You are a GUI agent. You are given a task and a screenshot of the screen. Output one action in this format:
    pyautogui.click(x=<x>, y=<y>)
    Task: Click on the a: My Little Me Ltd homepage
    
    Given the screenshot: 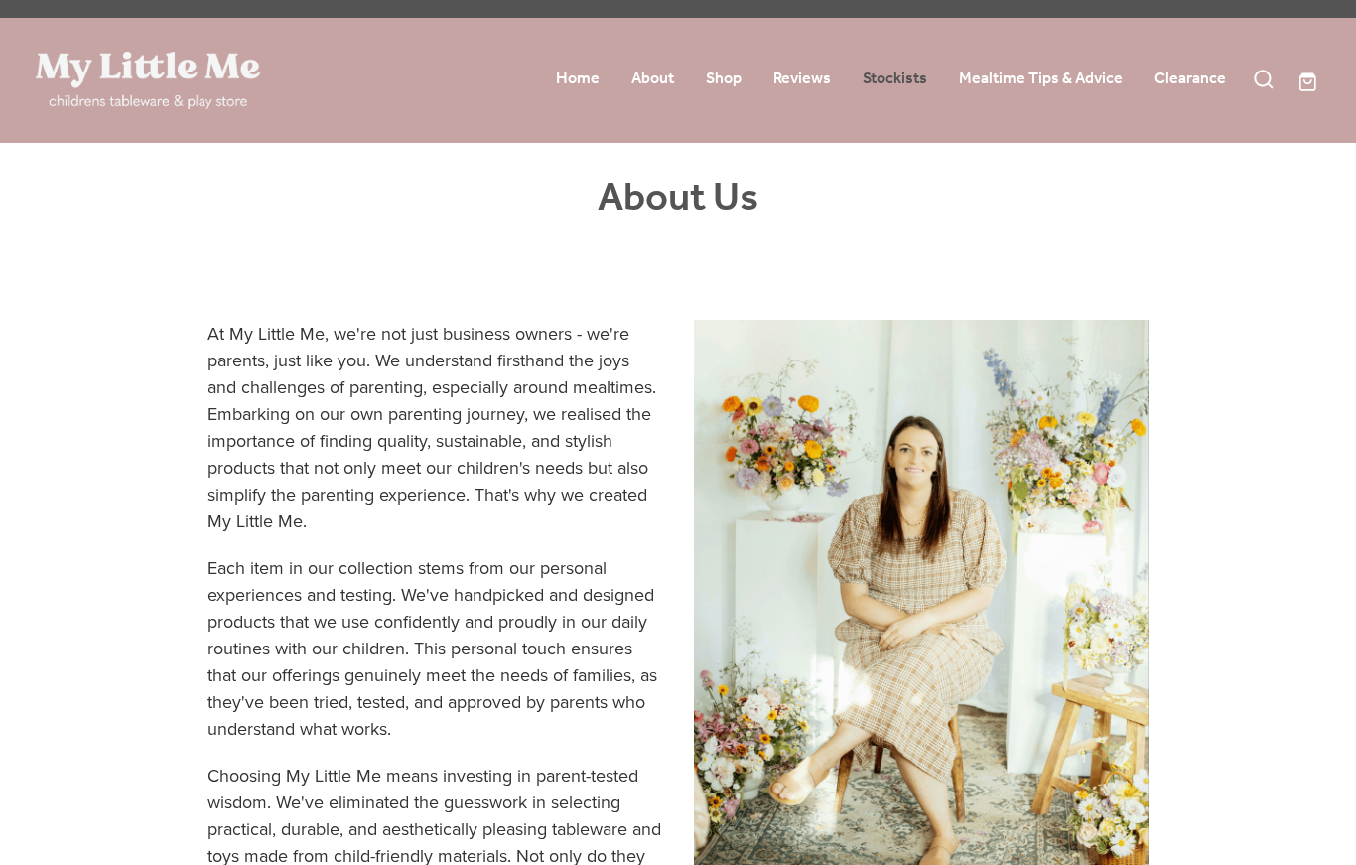 What is the action you would take?
    pyautogui.click(x=164, y=80)
    